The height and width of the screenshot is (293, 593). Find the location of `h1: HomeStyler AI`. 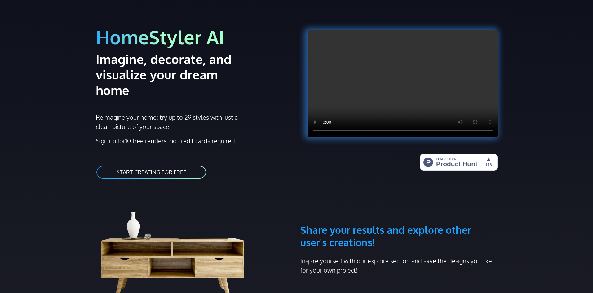

h1: HomeStyler AI is located at coordinates (194, 37).